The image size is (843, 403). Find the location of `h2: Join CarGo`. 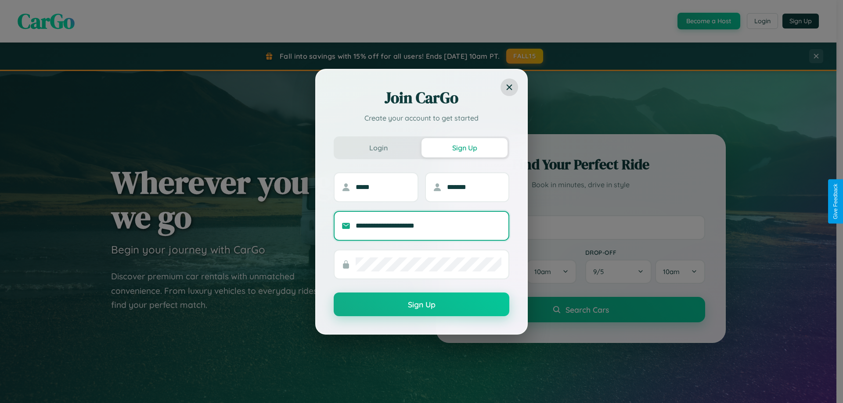

h2: Join CarGo is located at coordinates (421, 98).